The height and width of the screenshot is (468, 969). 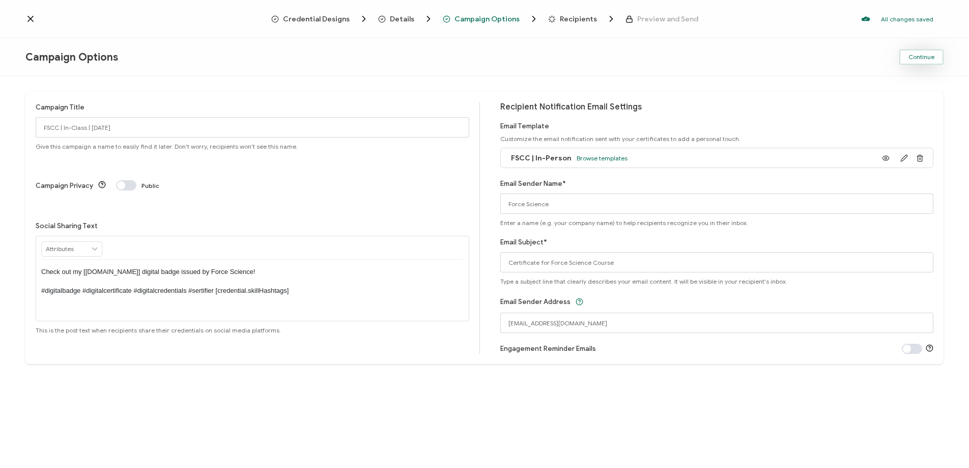 What do you see at coordinates (944, 443) in the screenshot?
I see `div: Chat Widget` at bounding box center [944, 443].